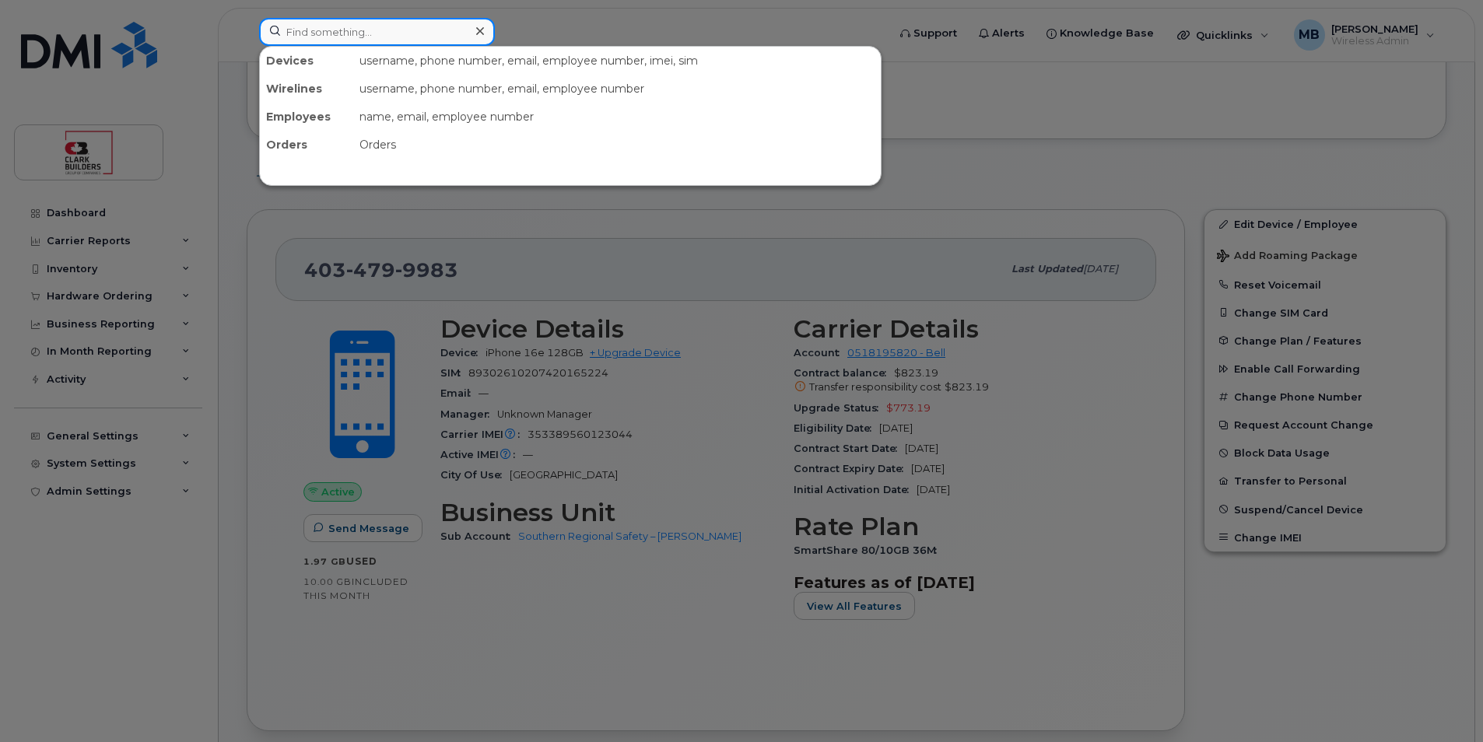 The height and width of the screenshot is (742, 1483). Describe the element at coordinates (307, 117) in the screenshot. I see `div: Employees` at that location.